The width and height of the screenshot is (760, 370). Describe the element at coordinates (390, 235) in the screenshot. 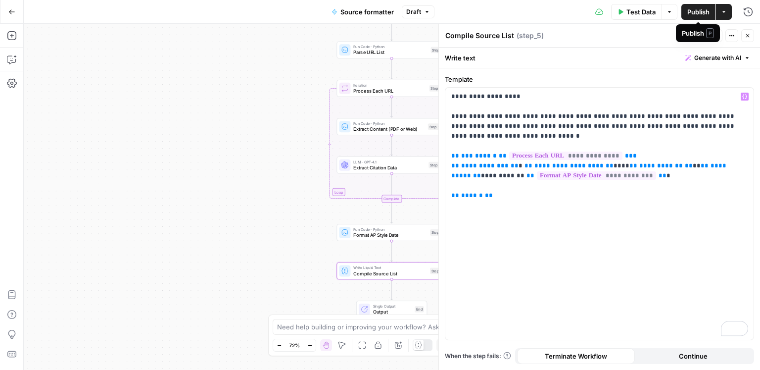

I see `span: Format AP Style Date` at that location.